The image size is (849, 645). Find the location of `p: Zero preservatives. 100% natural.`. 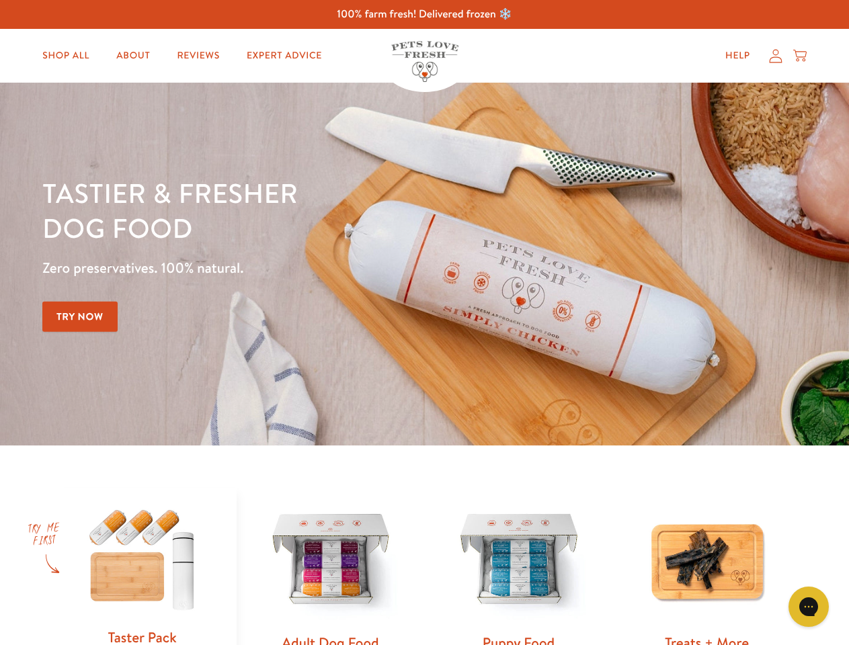

p: Zero preservatives. 100% natural. is located at coordinates (297, 268).